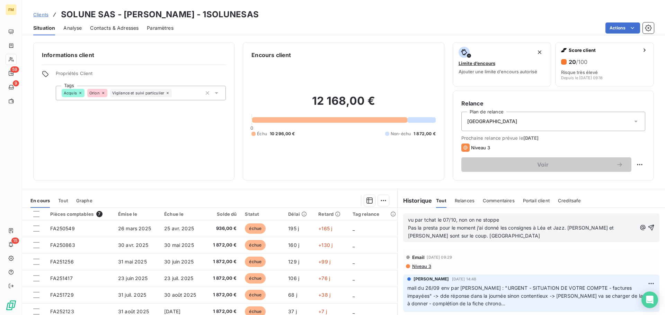 This screenshot has height=315, width=665. I want to click on span: 195 j, so click(293, 229).